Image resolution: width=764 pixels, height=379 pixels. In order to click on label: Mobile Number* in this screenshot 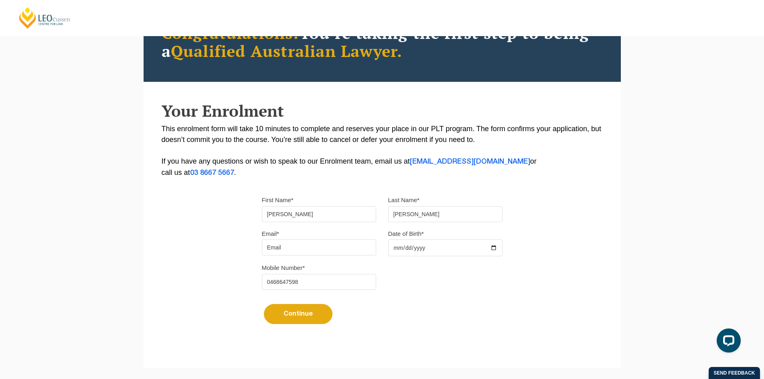, I will do `click(284, 268)`.